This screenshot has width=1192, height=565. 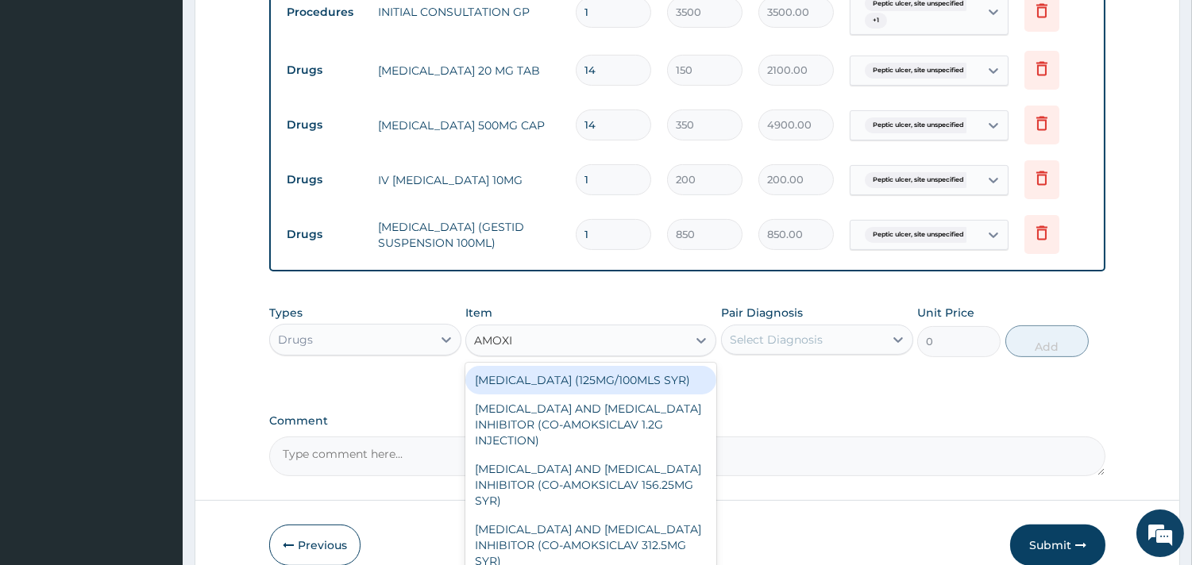 What do you see at coordinates (776, 340) in the screenshot?
I see `div: Select Diagnosis` at bounding box center [776, 340].